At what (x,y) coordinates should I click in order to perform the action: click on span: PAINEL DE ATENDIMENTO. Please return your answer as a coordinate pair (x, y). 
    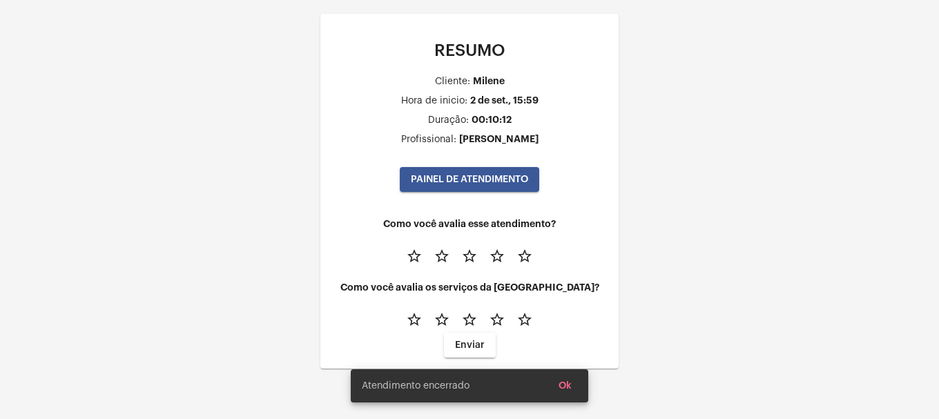
    Looking at the image, I should click on (470, 180).